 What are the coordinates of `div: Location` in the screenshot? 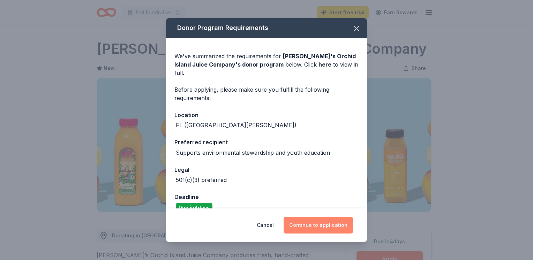 It's located at (267, 115).